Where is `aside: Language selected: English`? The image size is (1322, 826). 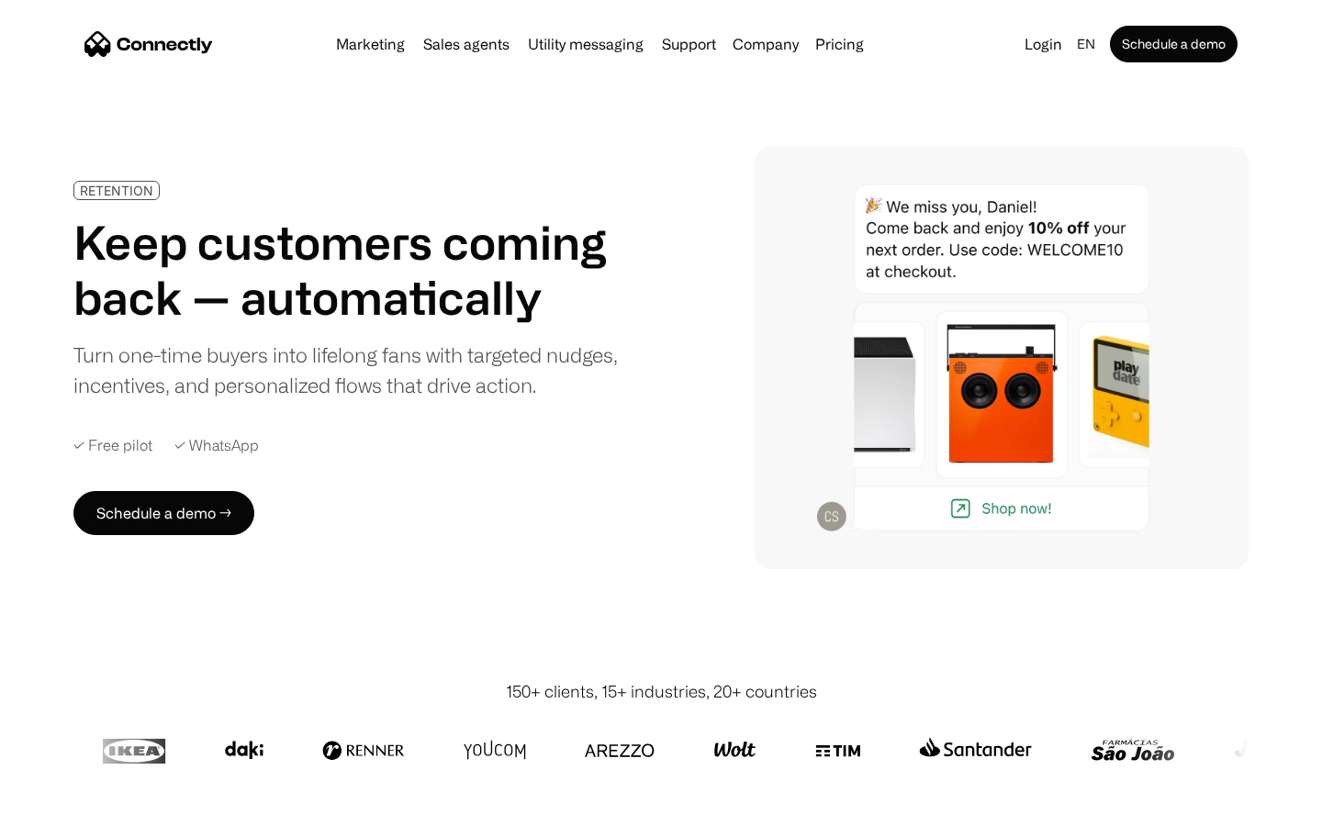
aside: Language selected: English is located at coordinates (64, 806).